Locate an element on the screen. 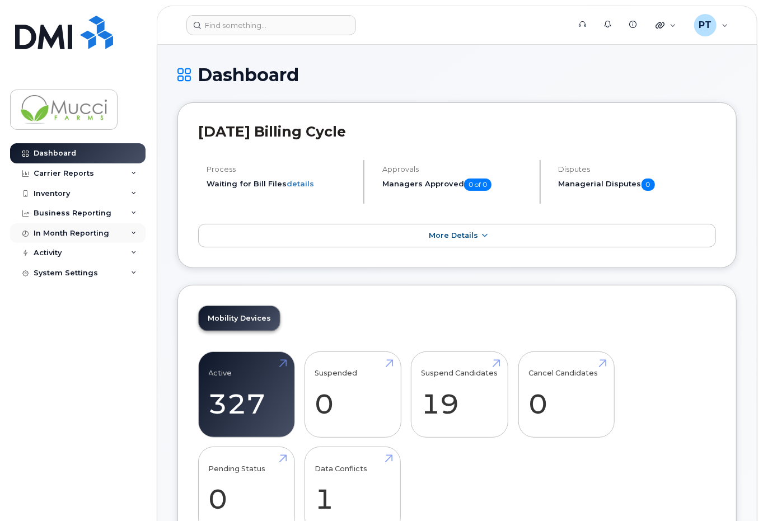  a: Active 327 is located at coordinates (246, 395).